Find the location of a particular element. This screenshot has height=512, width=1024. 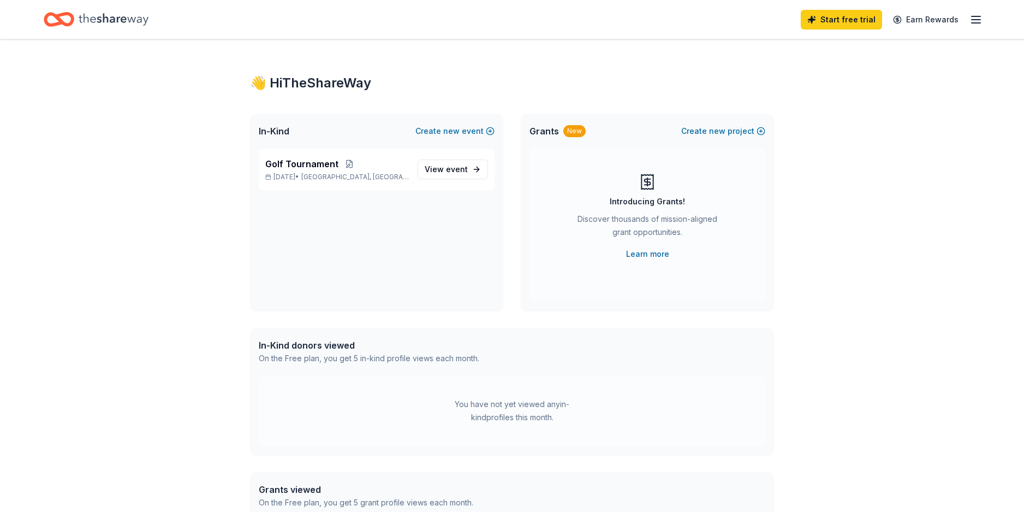

div: On the Free plan, you get 5 in-kind profile views each month. is located at coordinates (369, 358).